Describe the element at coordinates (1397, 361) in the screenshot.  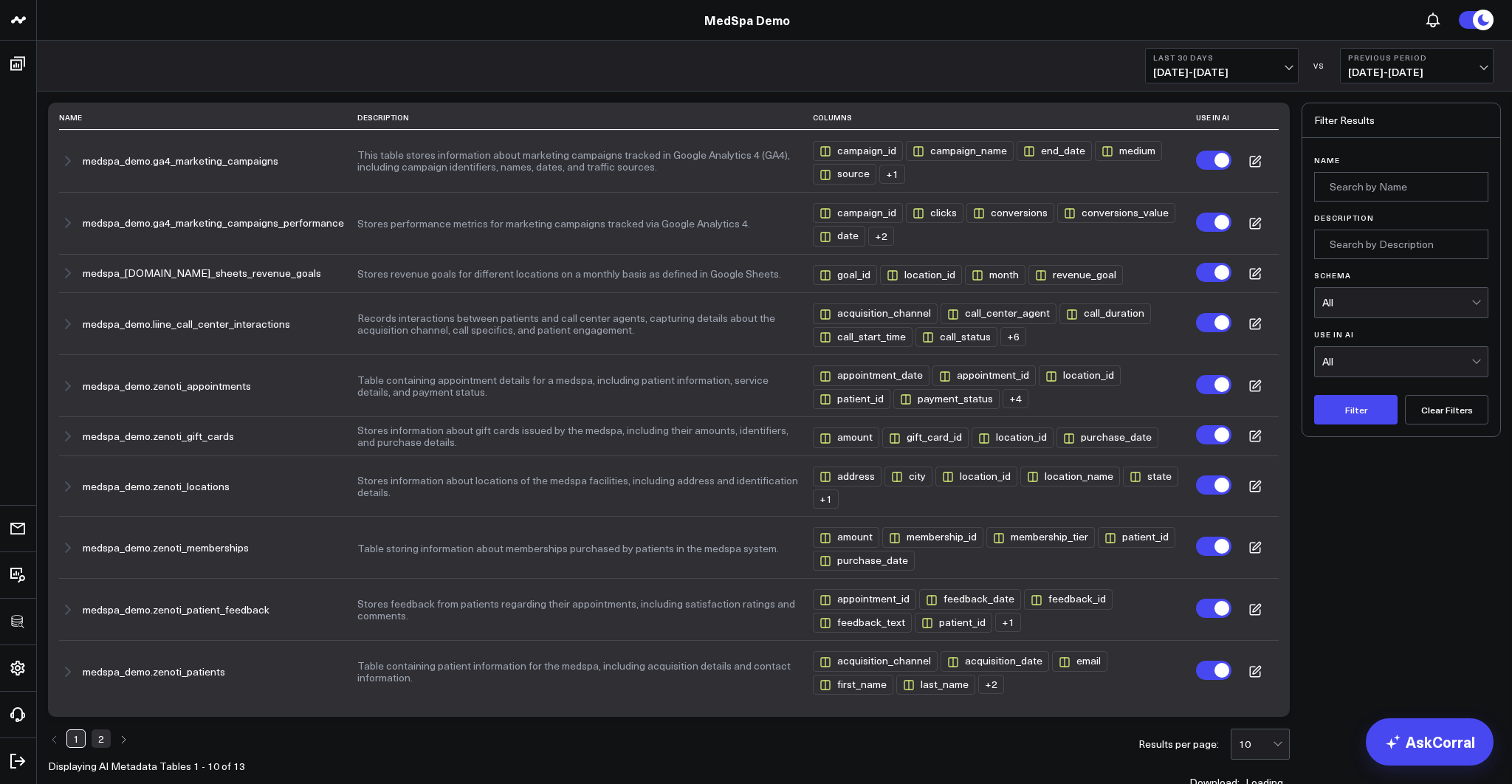
I see `div: All` at that location.